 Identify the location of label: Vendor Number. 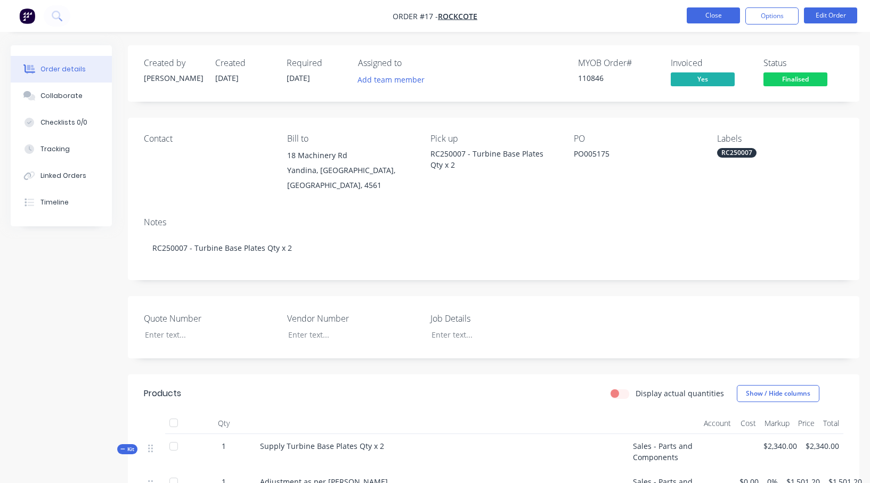
(354, 319).